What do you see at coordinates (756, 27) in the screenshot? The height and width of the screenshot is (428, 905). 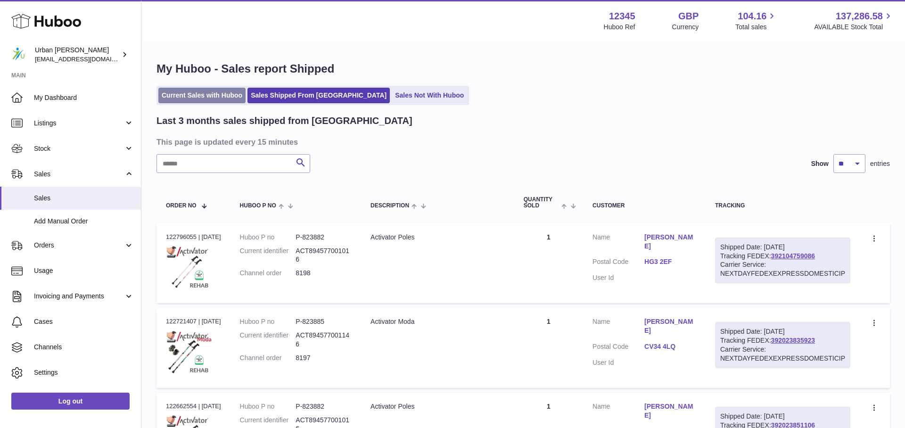 I see `span: Total sales` at bounding box center [756, 27].